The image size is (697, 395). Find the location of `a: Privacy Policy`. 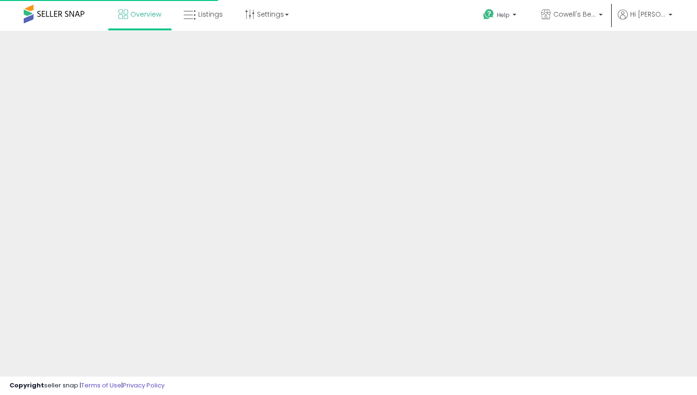

a: Privacy Policy is located at coordinates (144, 385).